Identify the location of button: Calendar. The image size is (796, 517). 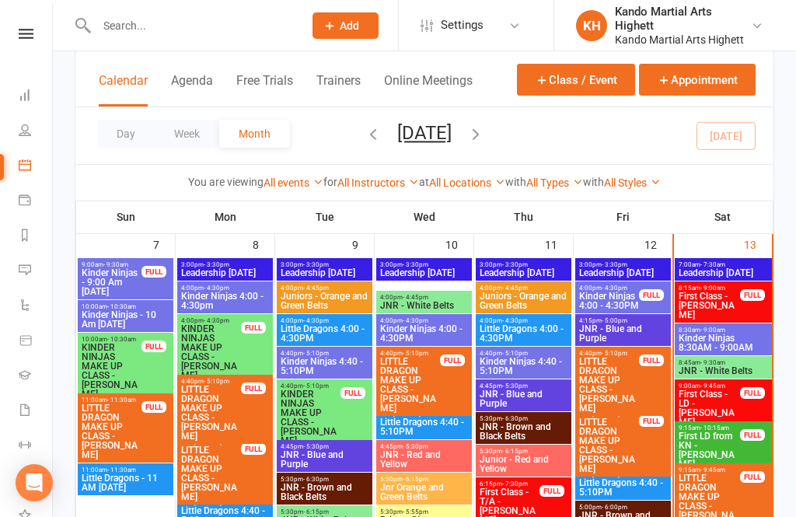
(123, 89).